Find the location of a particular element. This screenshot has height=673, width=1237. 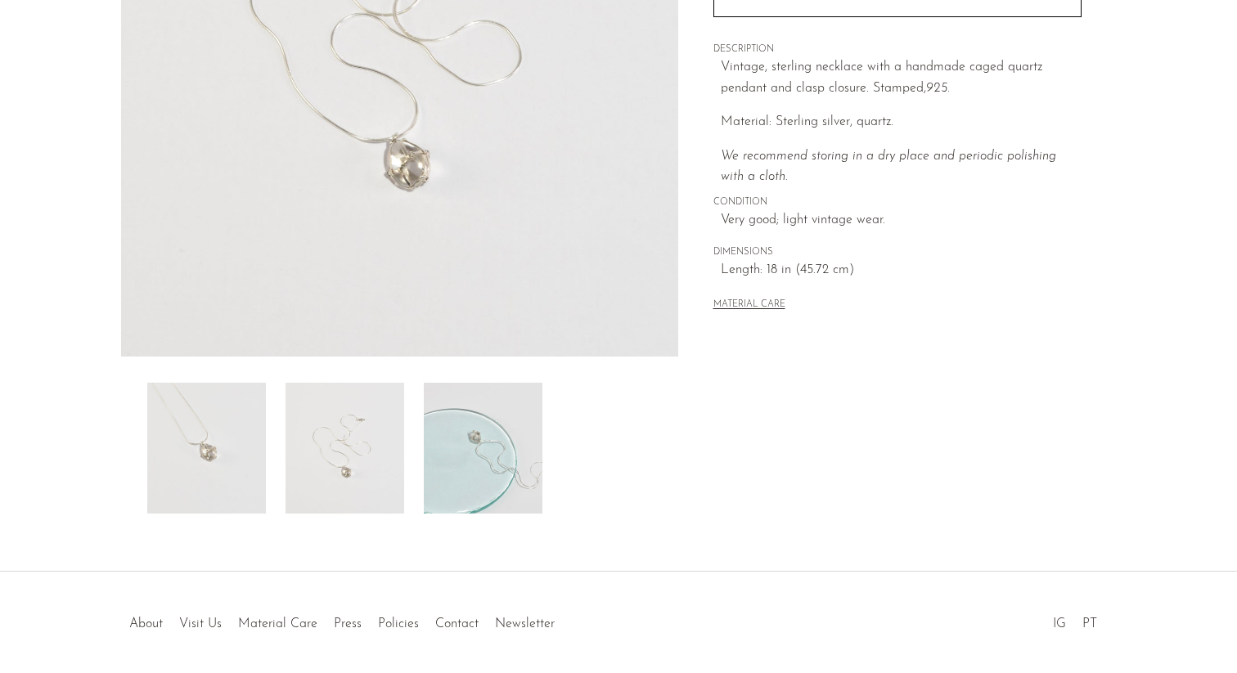

i: We recommend storing in a dry place and periodic polishing with a cloth. is located at coordinates (888, 167).